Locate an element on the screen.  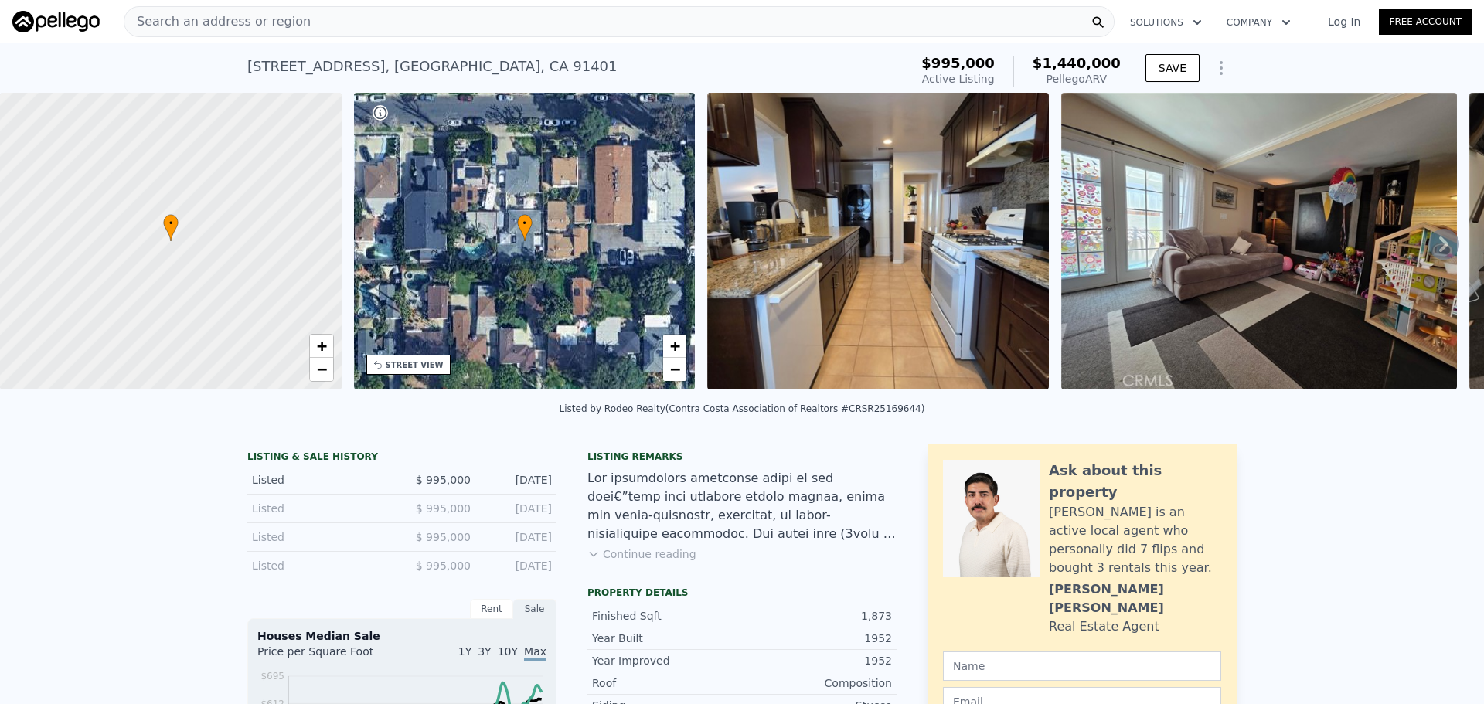
span: Max is located at coordinates (535, 653).